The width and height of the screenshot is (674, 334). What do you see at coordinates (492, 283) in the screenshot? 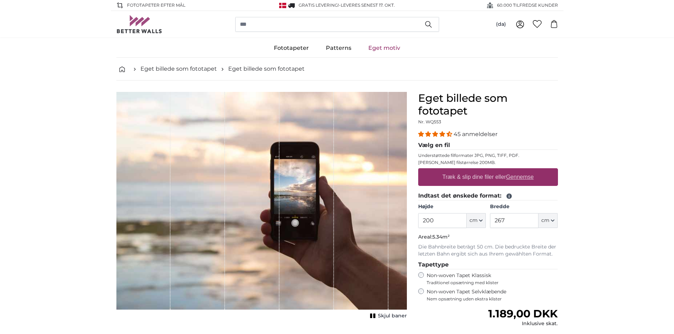
I see `span: Traditionel opsætning med klister` at bounding box center [492, 283].